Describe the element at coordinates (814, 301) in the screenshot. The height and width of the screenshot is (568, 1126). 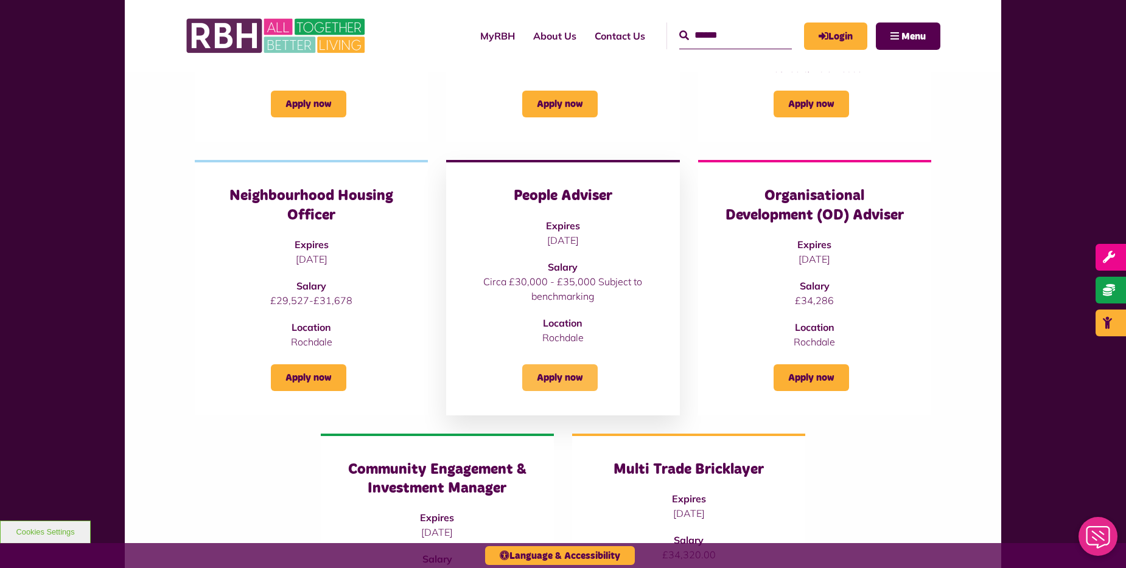
I see `p: £34,286` at that location.